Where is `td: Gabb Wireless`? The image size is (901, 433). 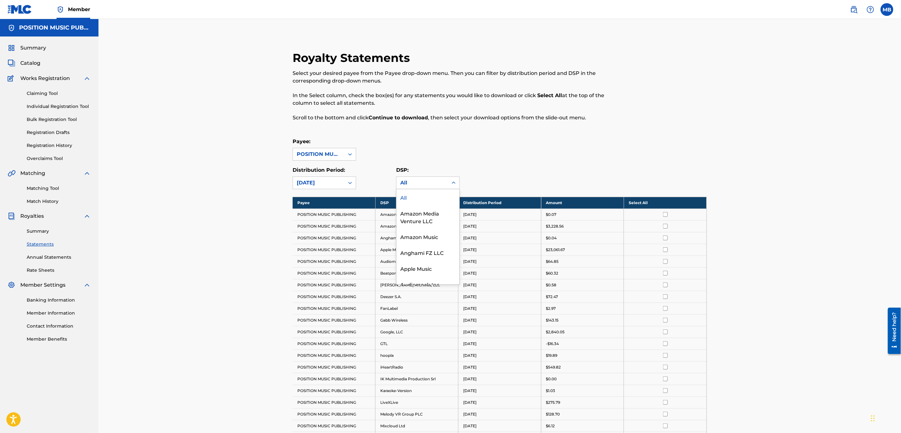
td: Gabb Wireless is located at coordinates (417, 320).